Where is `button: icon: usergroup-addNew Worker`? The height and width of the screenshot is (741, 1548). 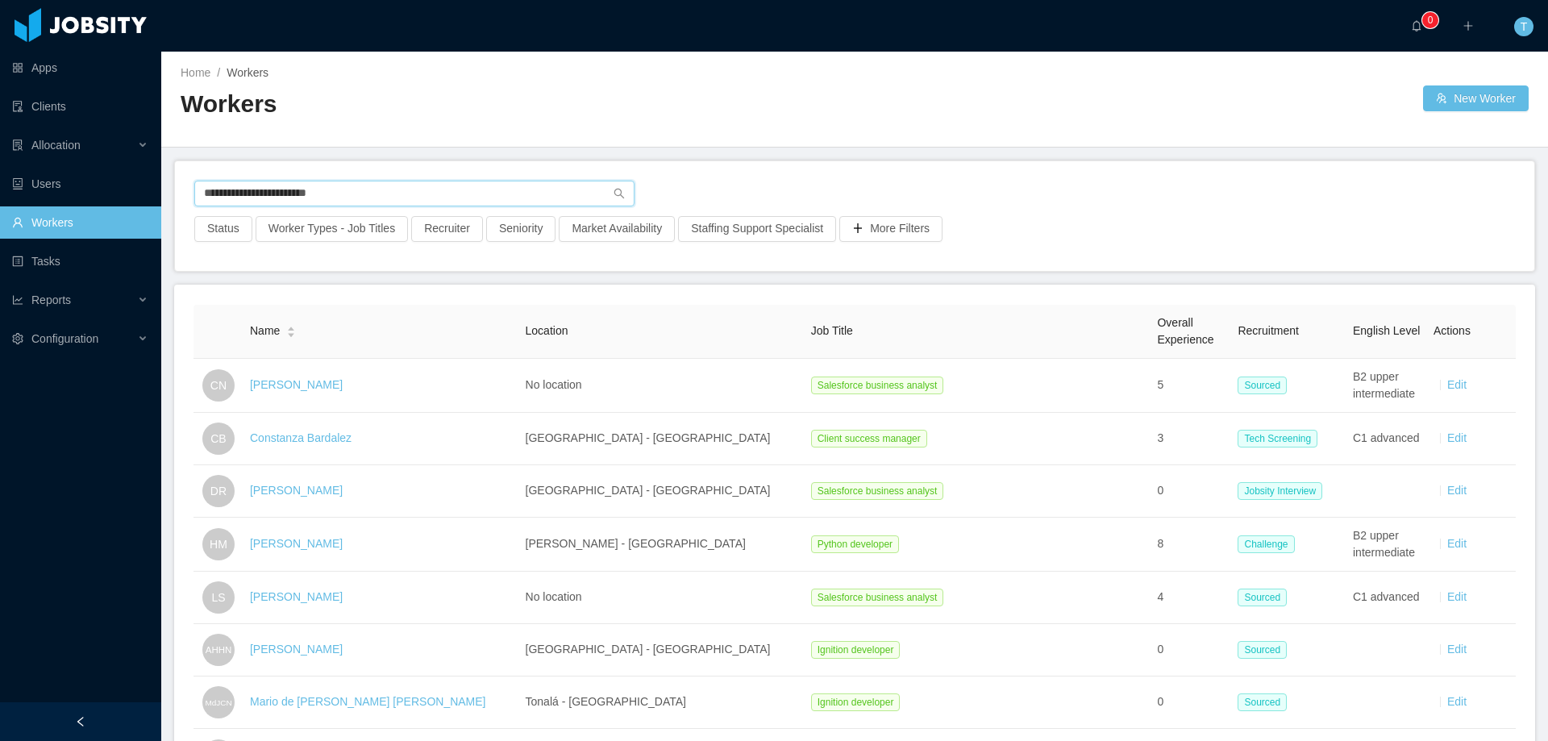
button: icon: usergroup-addNew Worker is located at coordinates (1475, 98).